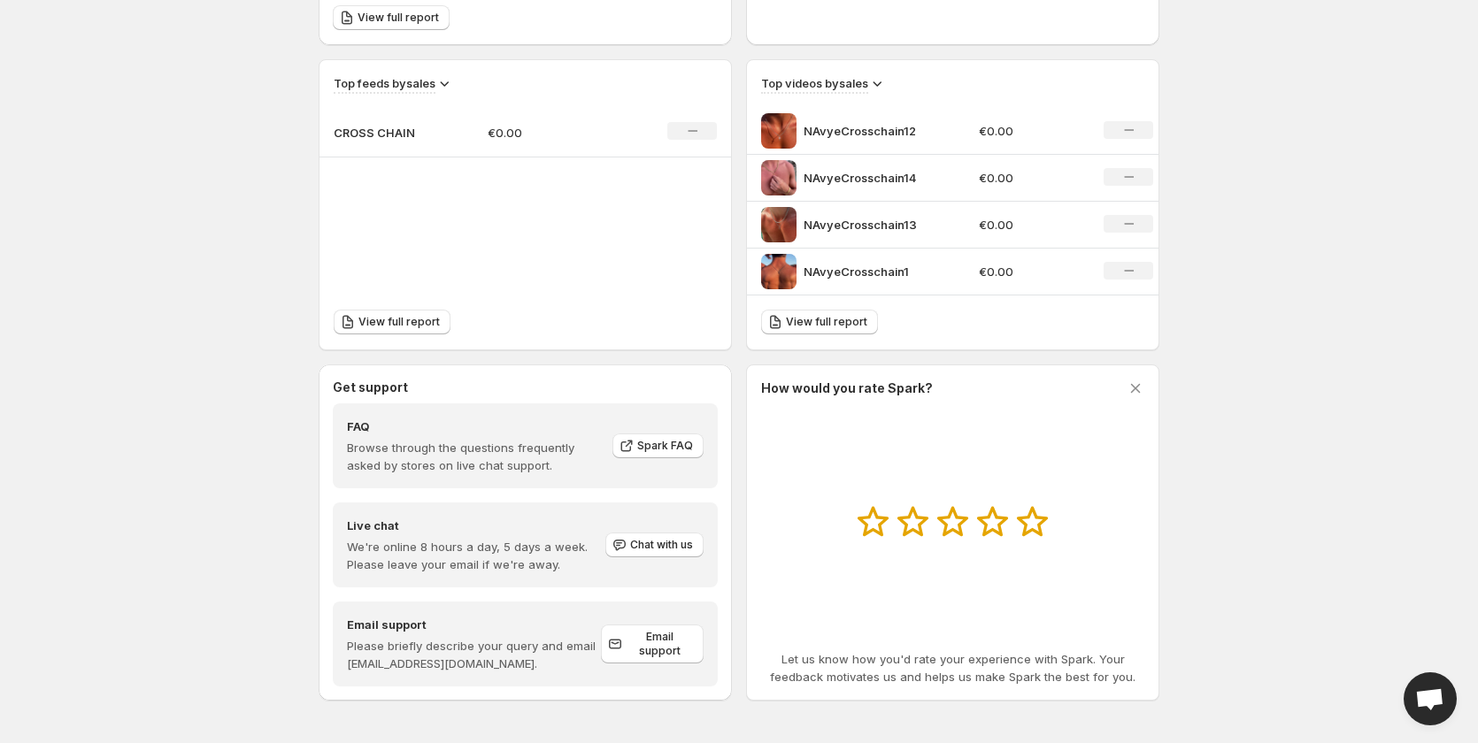 The width and height of the screenshot is (1478, 743). Describe the element at coordinates (870, 131) in the screenshot. I see `p: NAvyeCrosschain12` at that location.